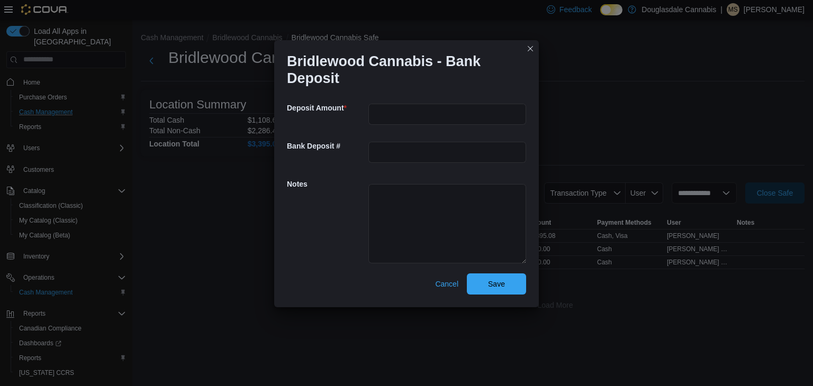 The width and height of the screenshot is (813, 386). I want to click on h5: Notes, so click(326, 184).